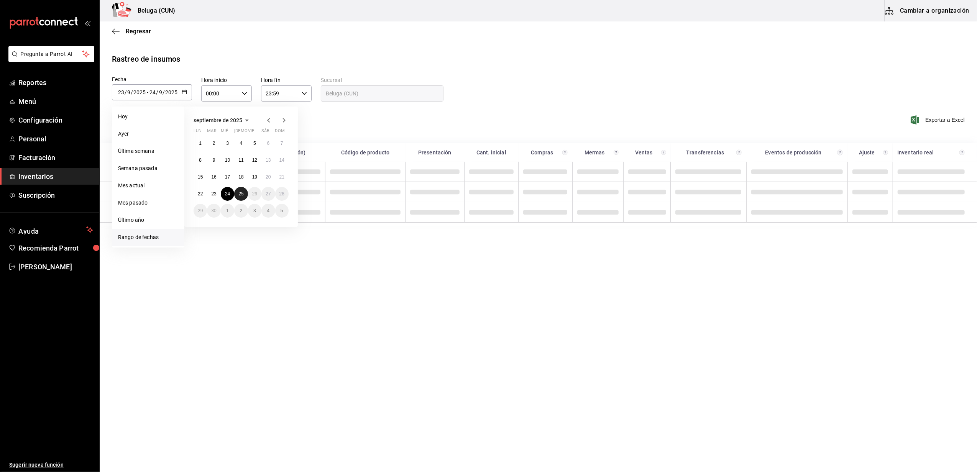  What do you see at coordinates (254, 177) in the screenshot?
I see `abbr: 19 de septiembre de 2025` at bounding box center [254, 177].